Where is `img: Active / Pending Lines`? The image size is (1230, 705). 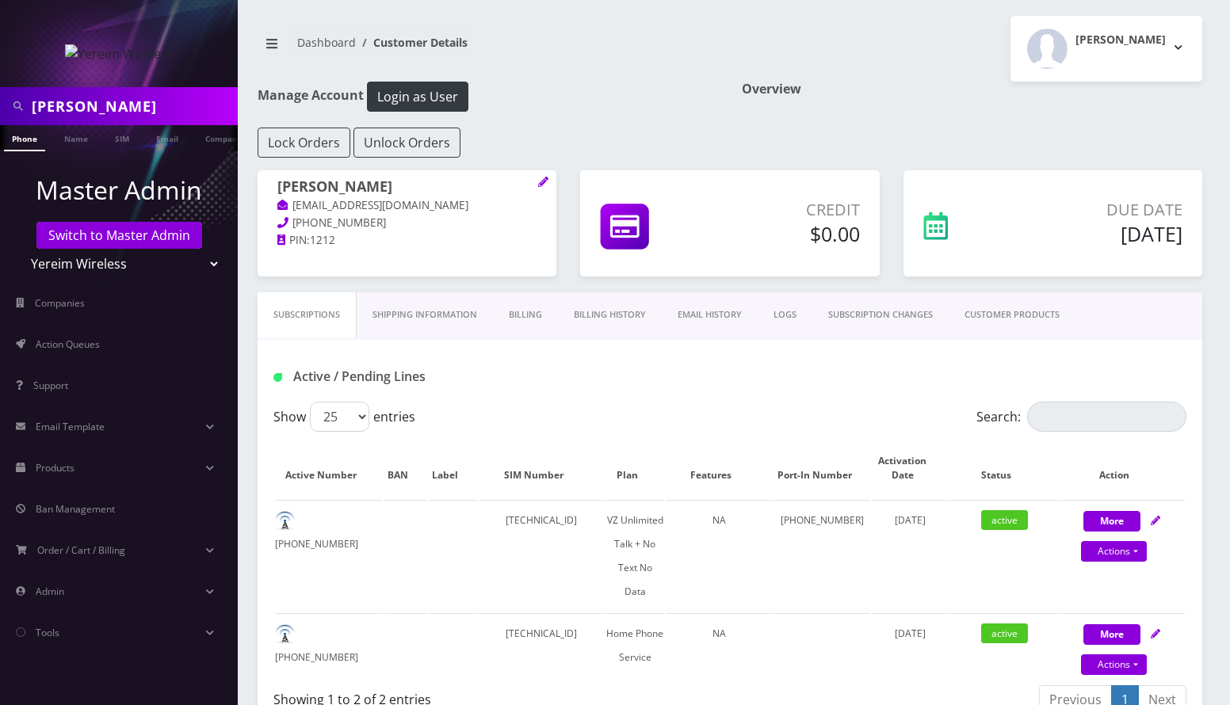 img: Active / Pending Lines is located at coordinates (277, 377).